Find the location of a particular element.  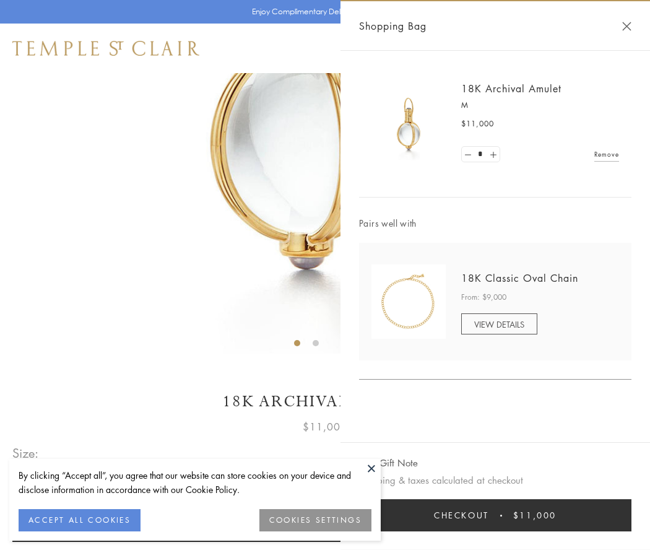

a: Set quantity to 0 is located at coordinates (468, 154).